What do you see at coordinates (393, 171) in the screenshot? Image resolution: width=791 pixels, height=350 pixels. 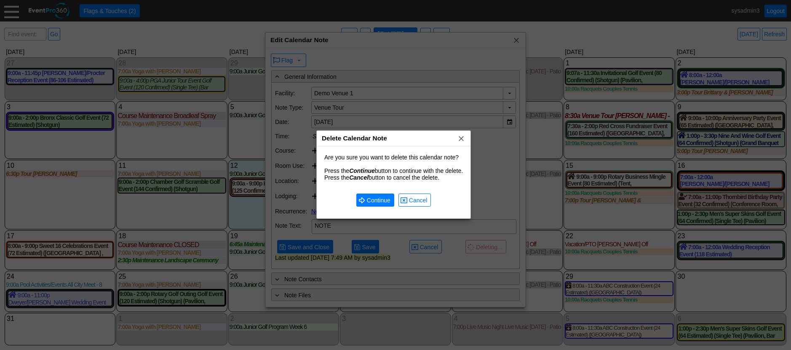 I see `div: Press the button to continue with the delete.` at bounding box center [393, 171].